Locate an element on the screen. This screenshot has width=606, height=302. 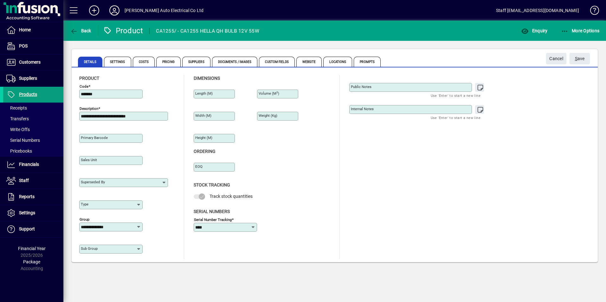
a: Knowledge Base is located at coordinates (592, 11).